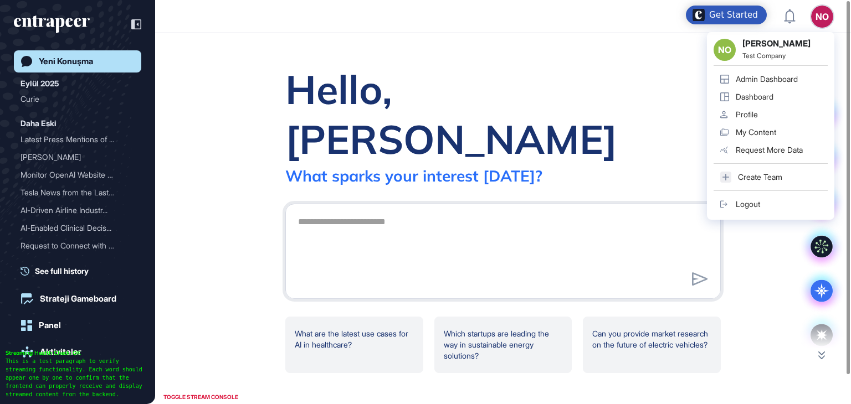 Image resolution: width=851 pixels, height=404 pixels. I want to click on div: AI-Driven Airline Industry Updates, so click(78, 211).